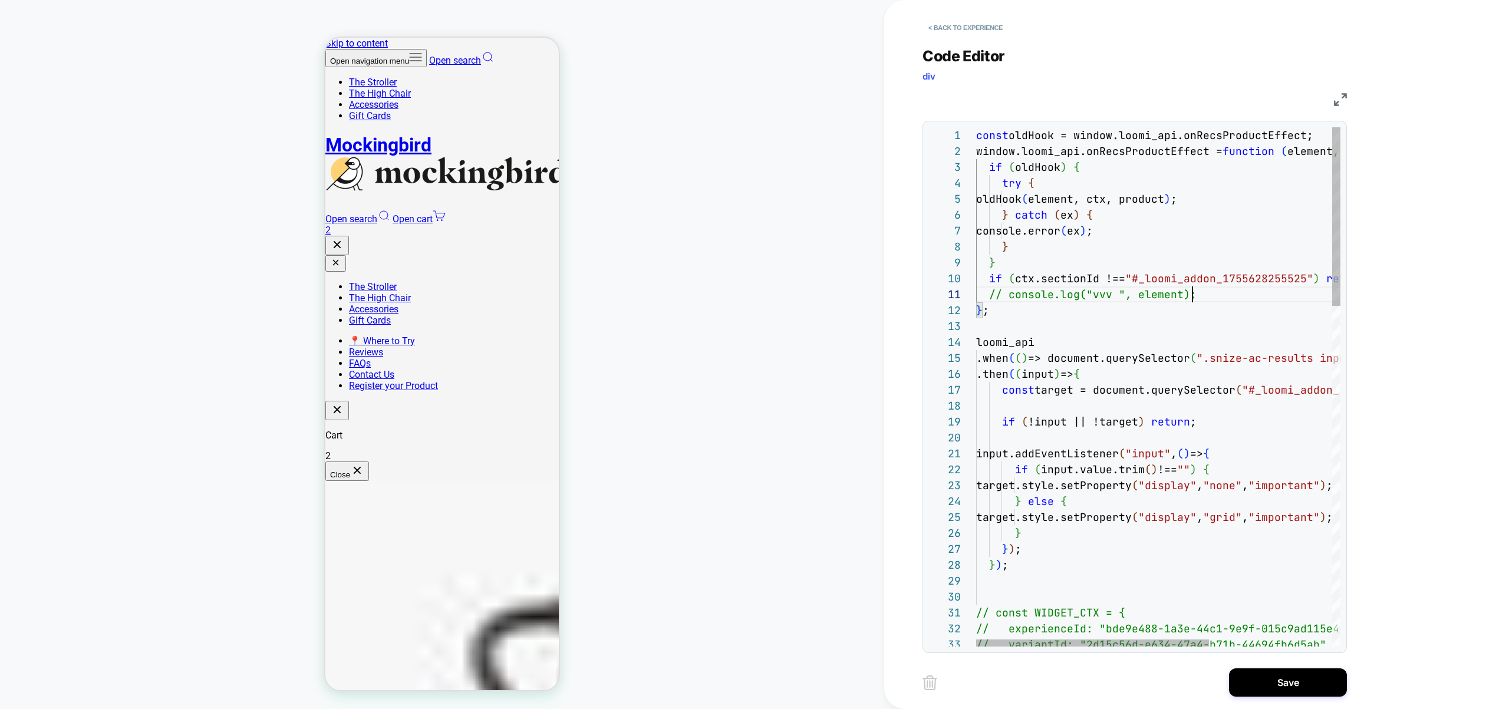 This screenshot has width=1509, height=709. What do you see at coordinates (1147, 453) in the screenshot?
I see `span: "input"` at bounding box center [1147, 453].